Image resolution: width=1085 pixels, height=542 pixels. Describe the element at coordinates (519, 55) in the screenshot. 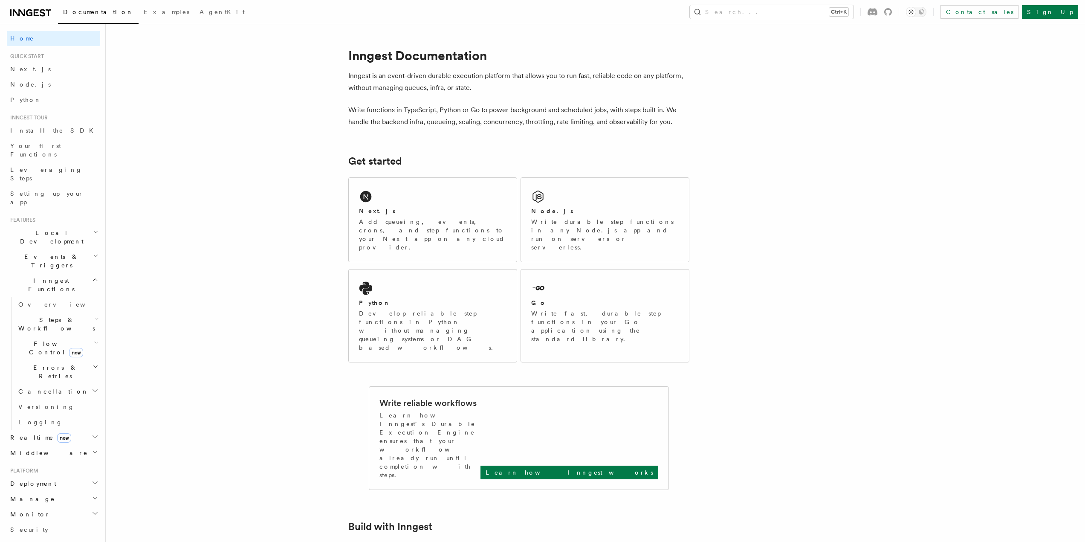

I see `h1: Inngest Documentation` at that location.